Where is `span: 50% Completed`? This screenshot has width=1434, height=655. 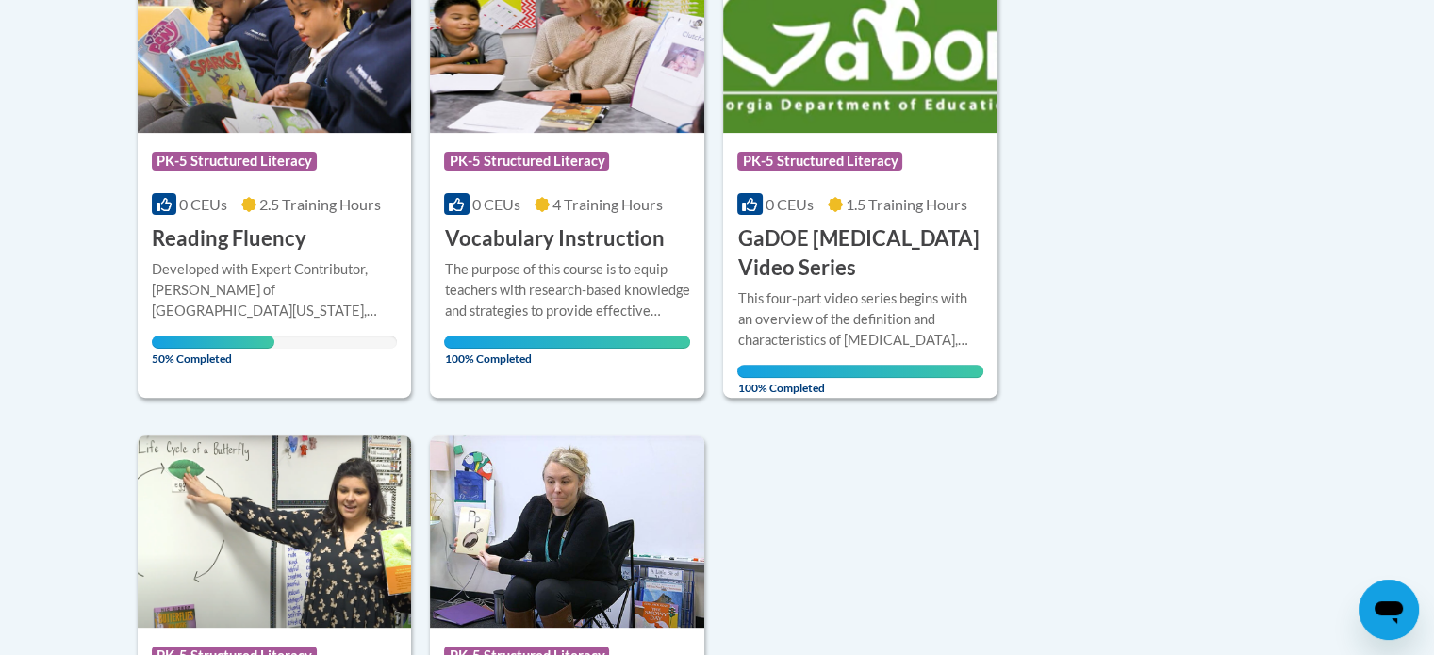 span: 50% Completed is located at coordinates (213, 351).